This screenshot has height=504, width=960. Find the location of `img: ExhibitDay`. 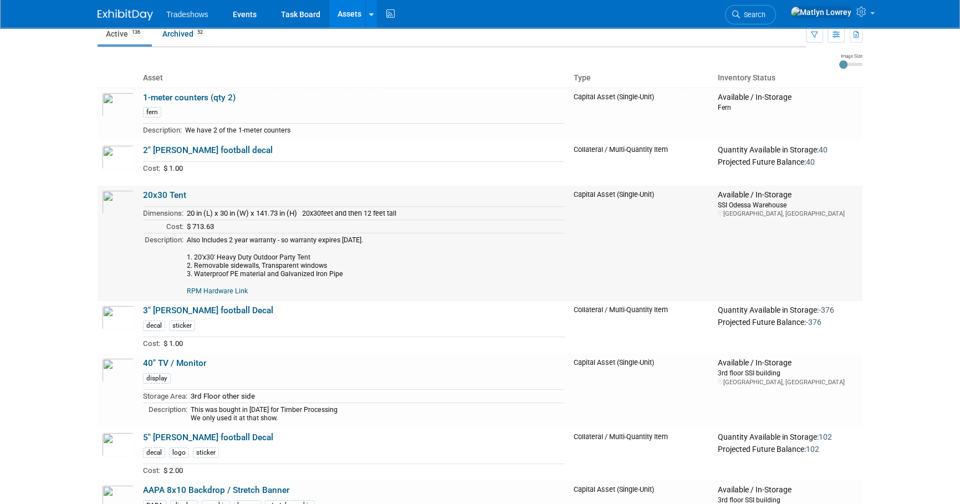

img: ExhibitDay is located at coordinates (125, 15).